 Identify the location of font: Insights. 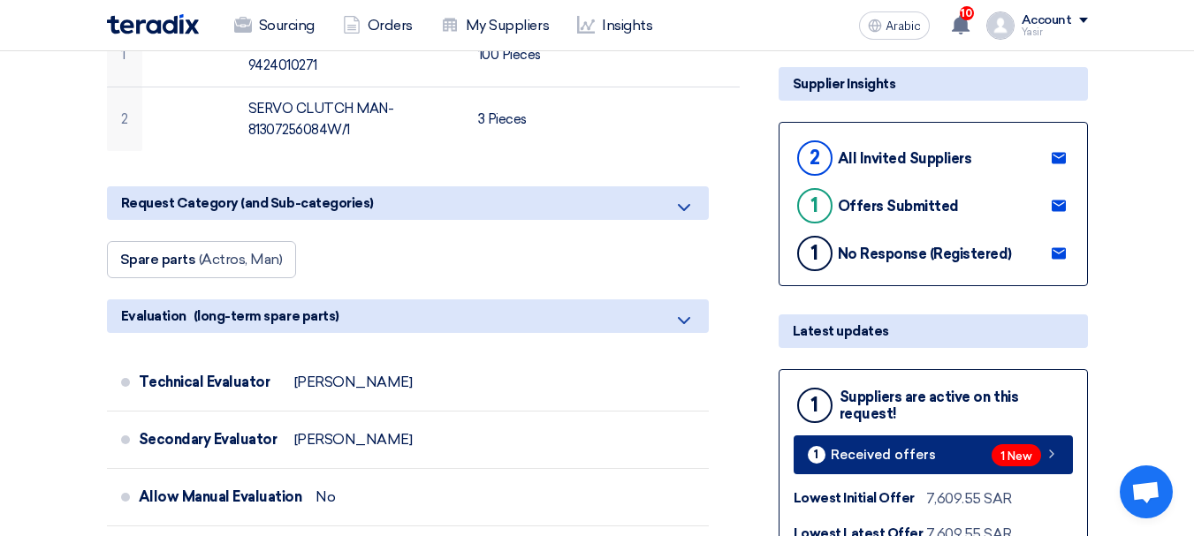
(627, 25).